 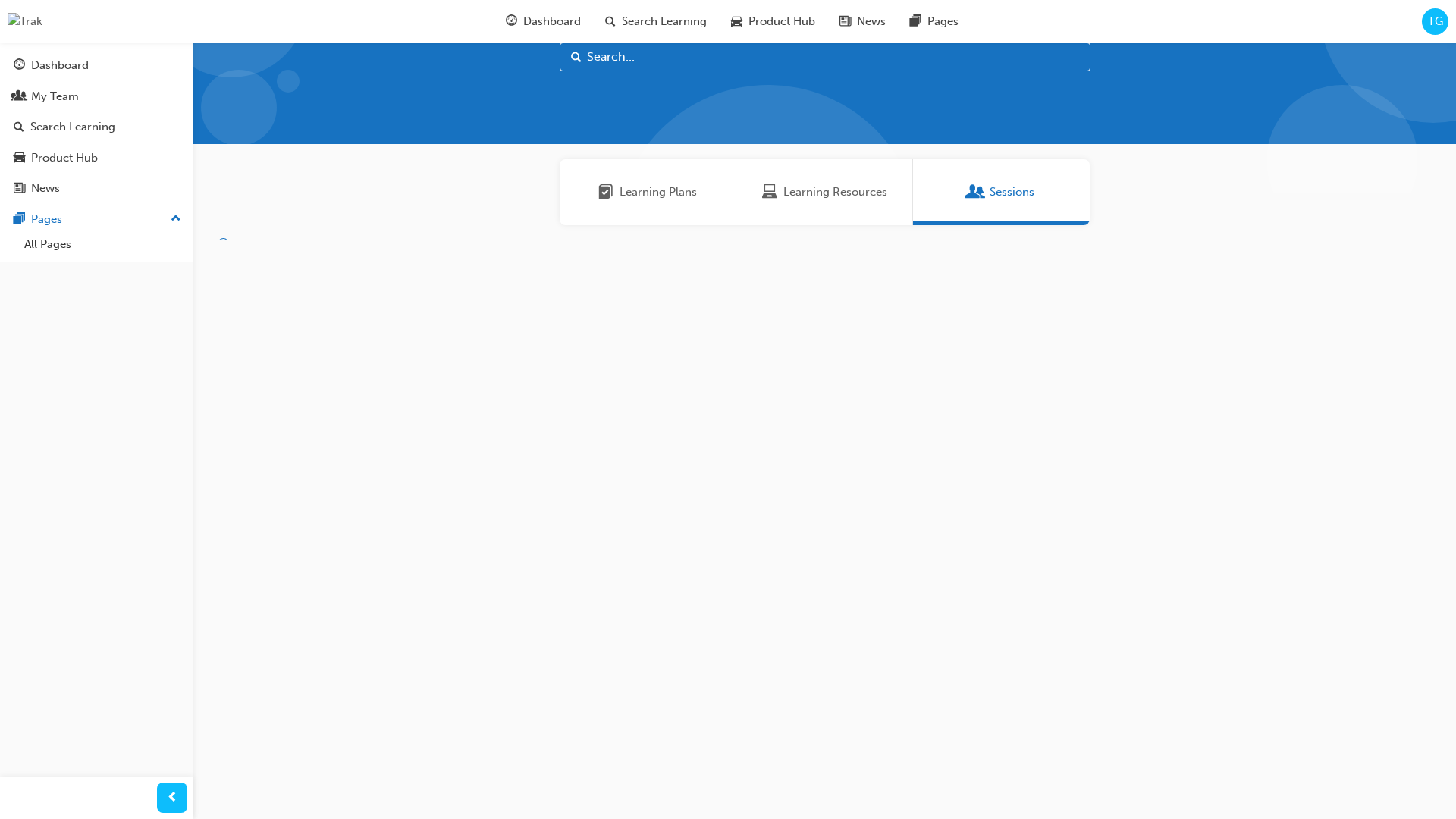 I want to click on div: My Team, so click(x=55, y=96).